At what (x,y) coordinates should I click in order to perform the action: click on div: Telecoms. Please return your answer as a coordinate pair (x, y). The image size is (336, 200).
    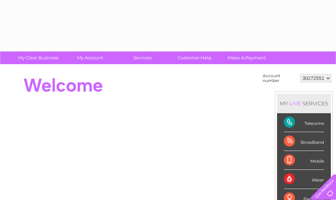
    Looking at the image, I should click on (303, 122).